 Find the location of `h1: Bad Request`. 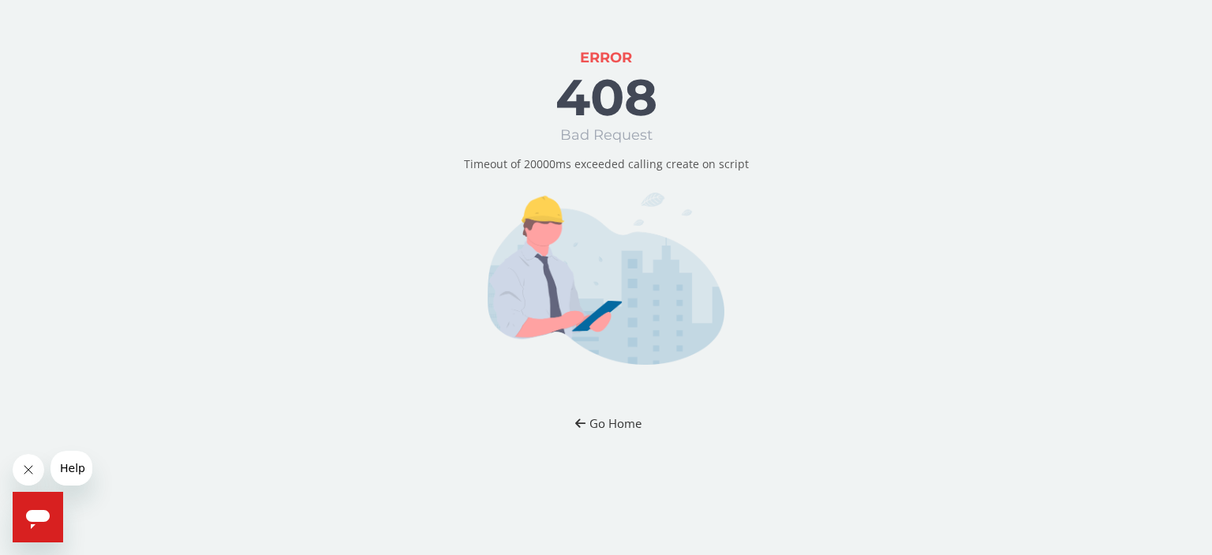

h1: Bad Request is located at coordinates (606, 136).